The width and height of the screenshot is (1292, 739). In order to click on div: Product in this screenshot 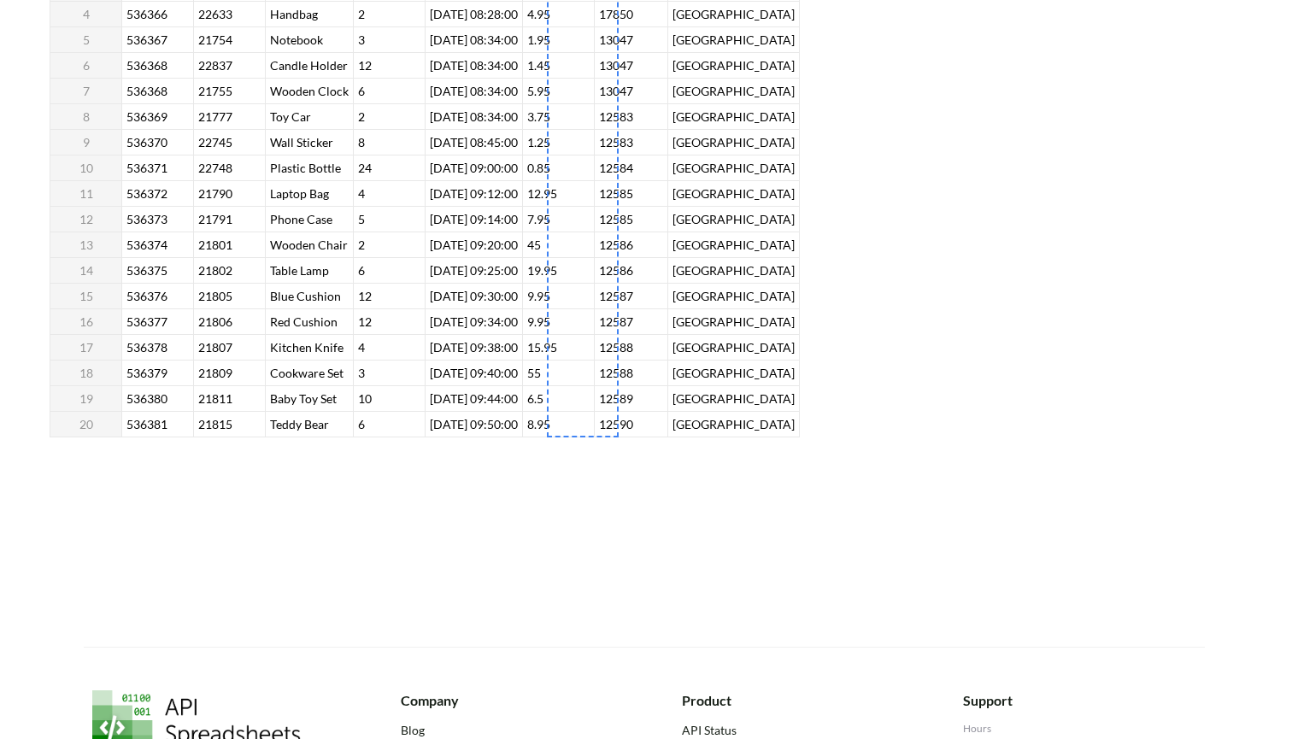, I will do `click(798, 701)`.